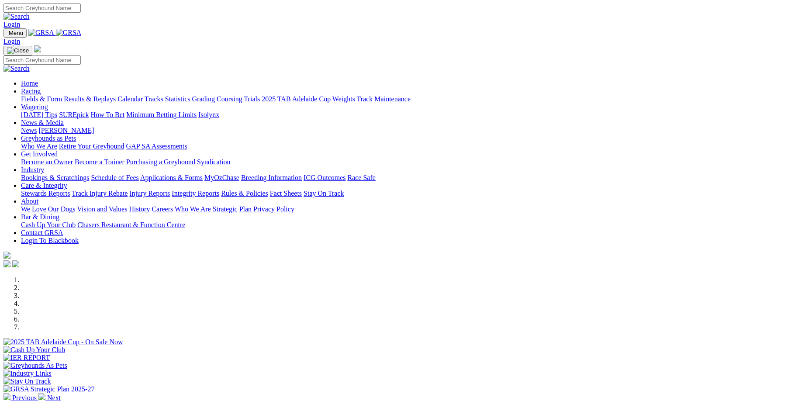 The width and height of the screenshot is (808, 408). I want to click on a: Weights, so click(344, 99).